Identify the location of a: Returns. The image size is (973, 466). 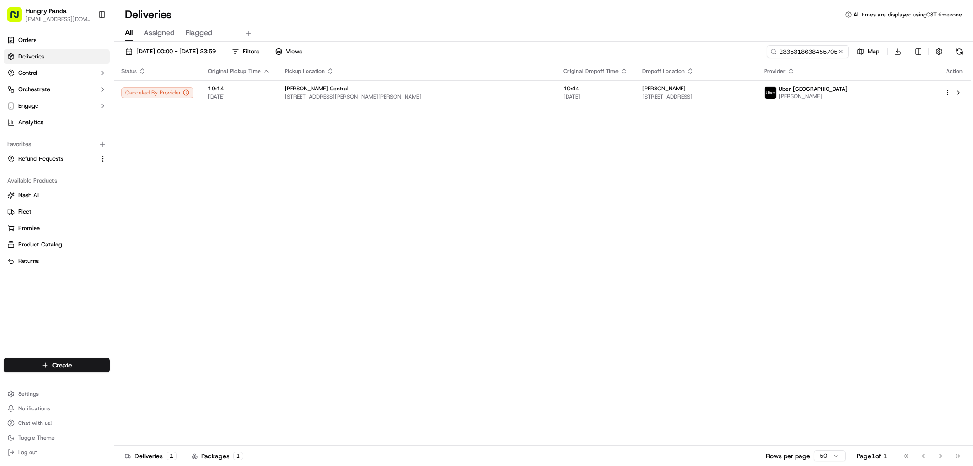
(57, 261).